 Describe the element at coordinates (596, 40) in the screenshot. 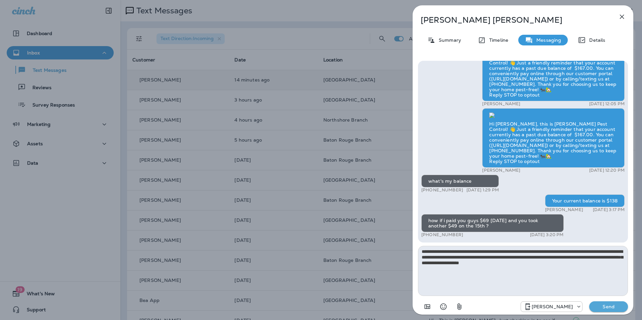

I see `p: Details` at that location.